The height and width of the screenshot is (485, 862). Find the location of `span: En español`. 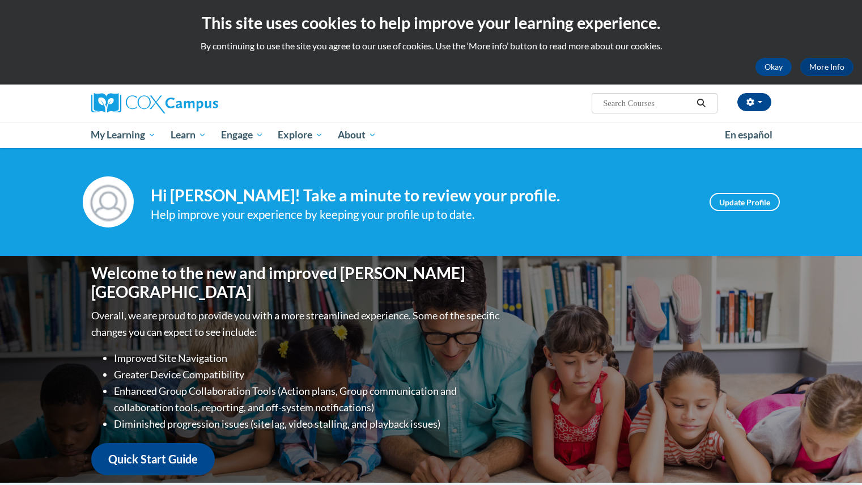

span: En español is located at coordinates (749, 134).